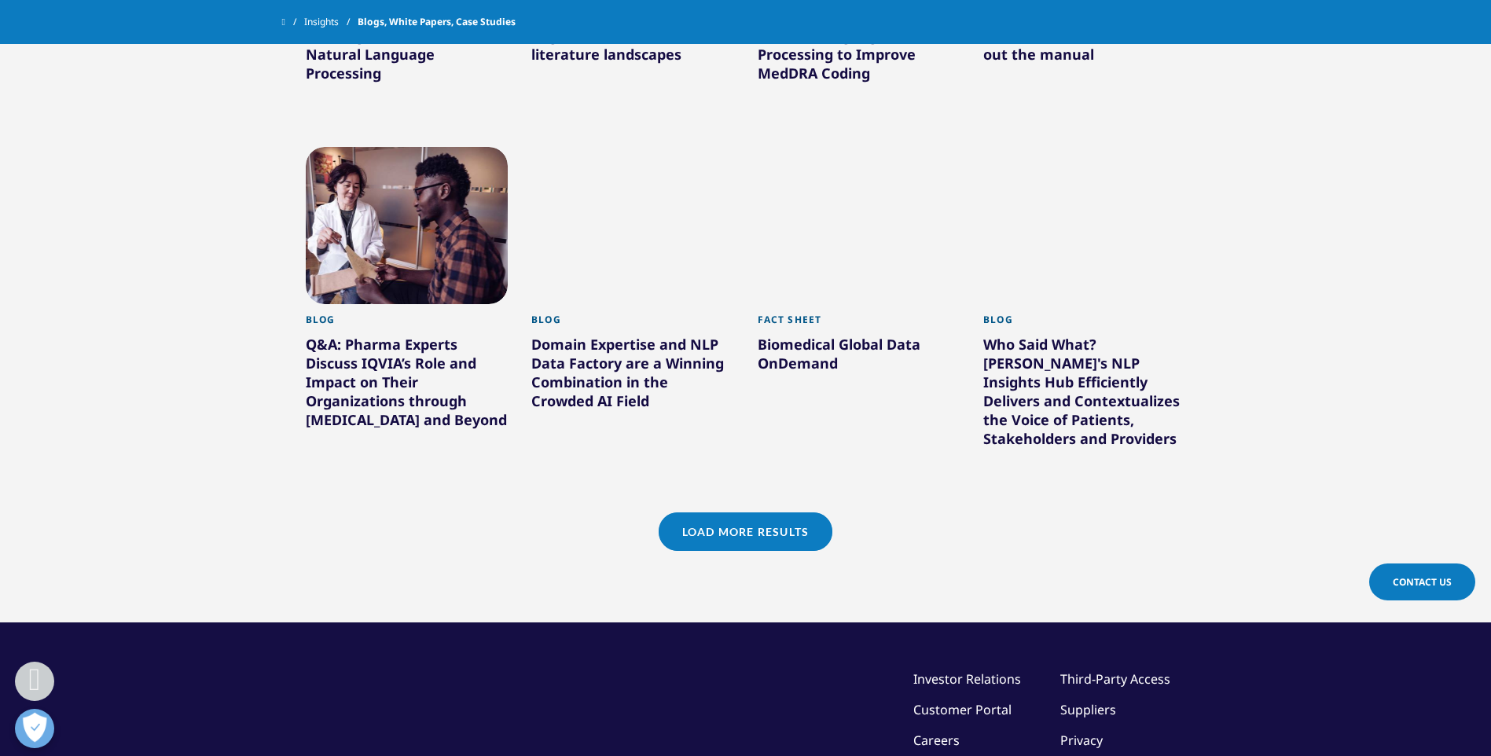 The image size is (1491, 756). I want to click on button: Open Preferences, so click(35, 729).